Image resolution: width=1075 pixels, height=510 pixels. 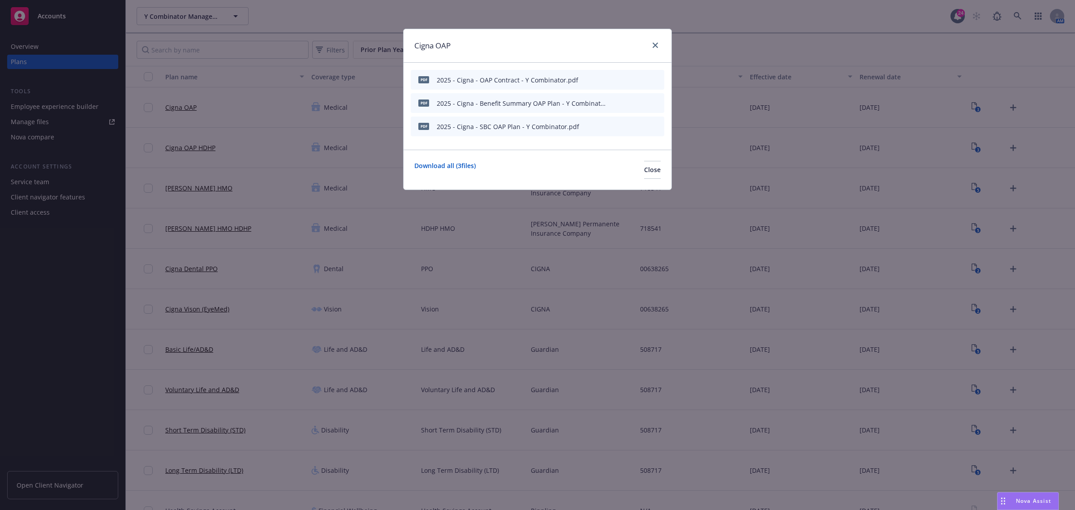 What do you see at coordinates (1028, 501) in the screenshot?
I see `button: Nova Assist` at bounding box center [1028, 501].